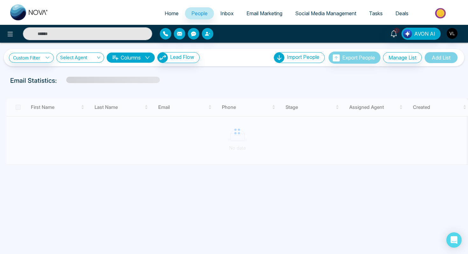 This screenshot has width=468, height=254. I want to click on button: Lead Flow, so click(178, 58).